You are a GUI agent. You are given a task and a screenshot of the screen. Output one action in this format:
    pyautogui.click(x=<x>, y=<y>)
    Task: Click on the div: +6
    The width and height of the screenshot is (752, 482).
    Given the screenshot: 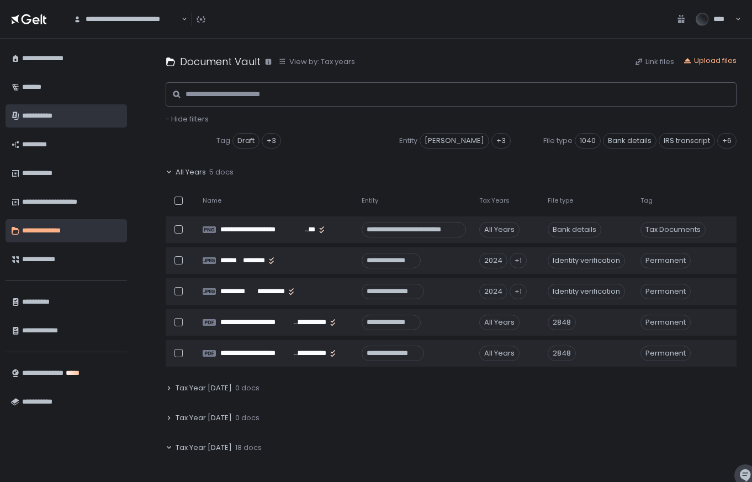 What is the action you would take?
    pyautogui.click(x=727, y=141)
    